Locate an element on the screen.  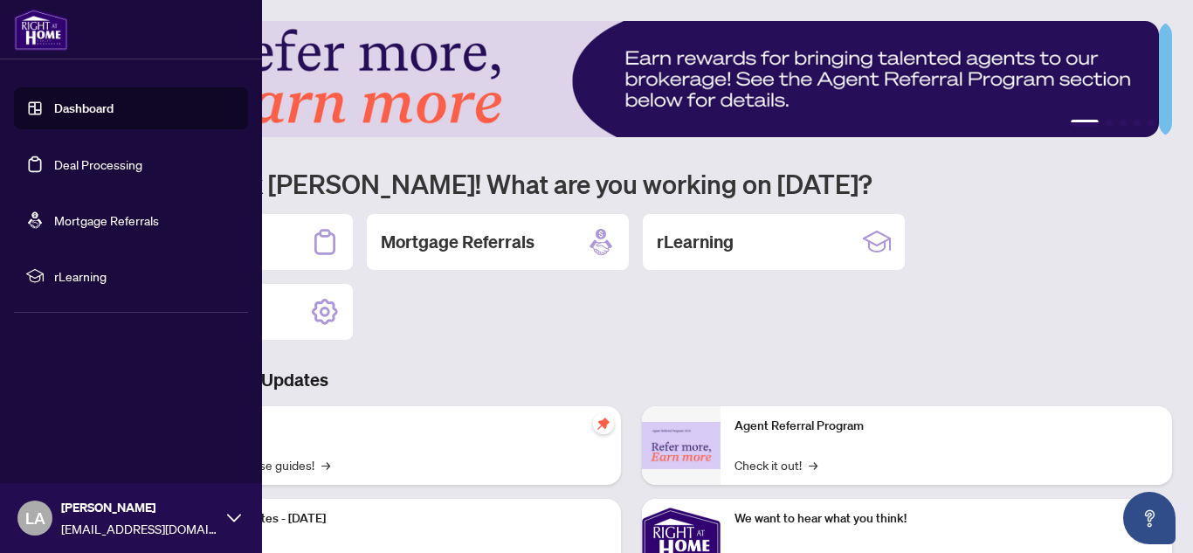
p: Self-Help is located at coordinates (395, 426).